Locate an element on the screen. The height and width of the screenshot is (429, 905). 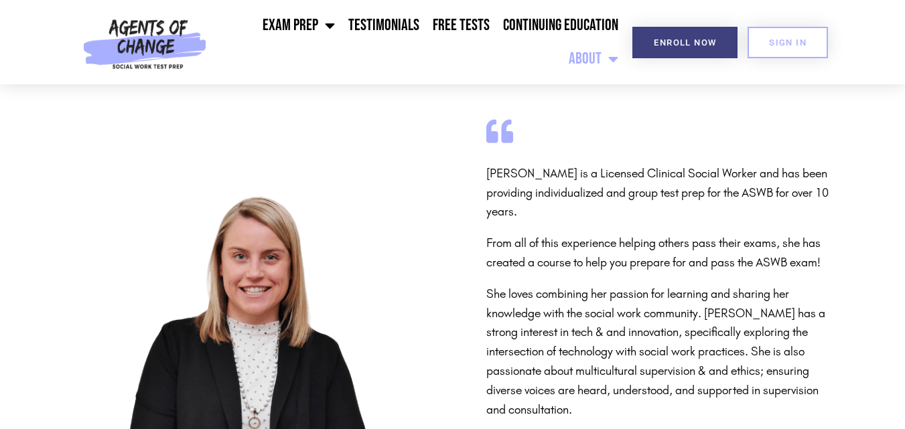
span: Enroll Now is located at coordinates (684, 42).